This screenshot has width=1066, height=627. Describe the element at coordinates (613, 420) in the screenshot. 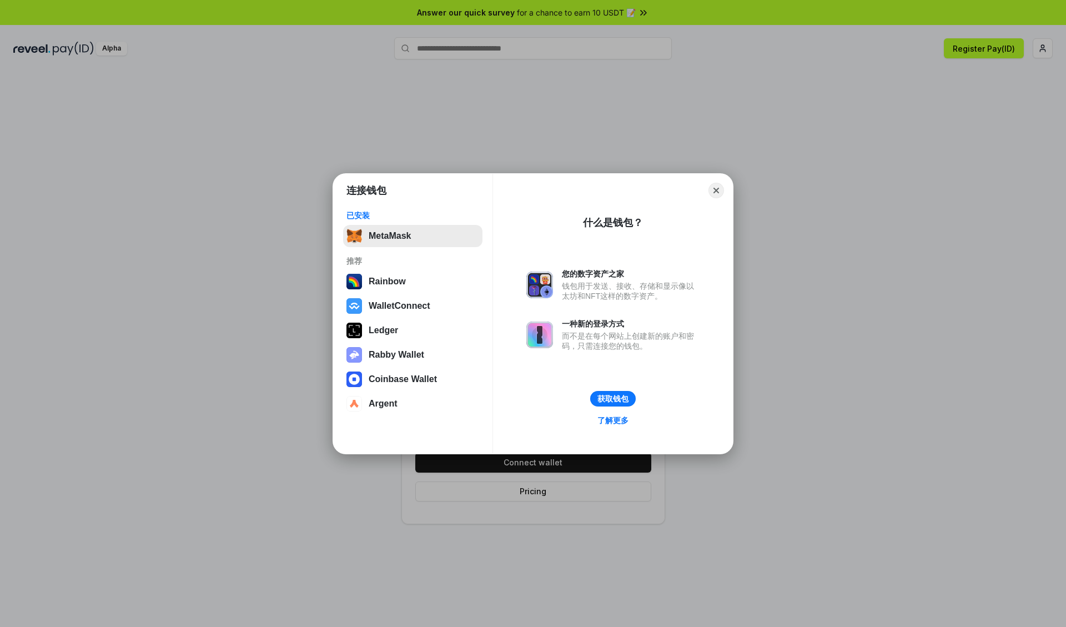

I see `a: 了解更多` at that location.